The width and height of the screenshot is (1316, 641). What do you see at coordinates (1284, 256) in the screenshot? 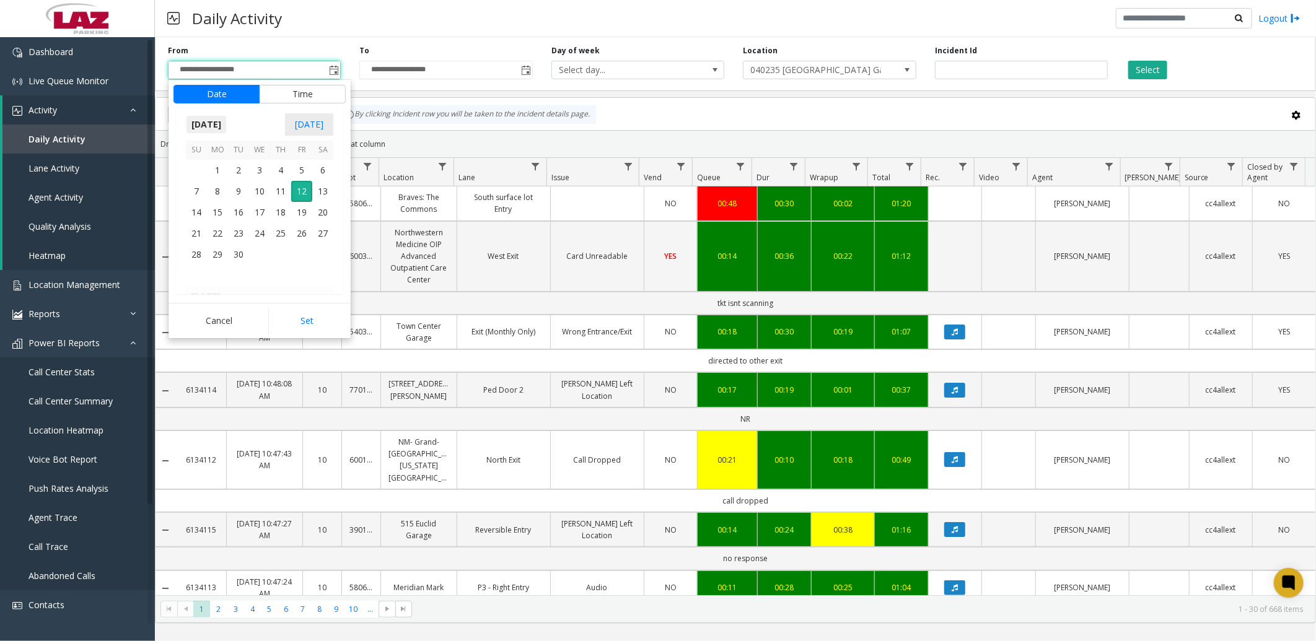
I see `span: YES` at bounding box center [1284, 256].